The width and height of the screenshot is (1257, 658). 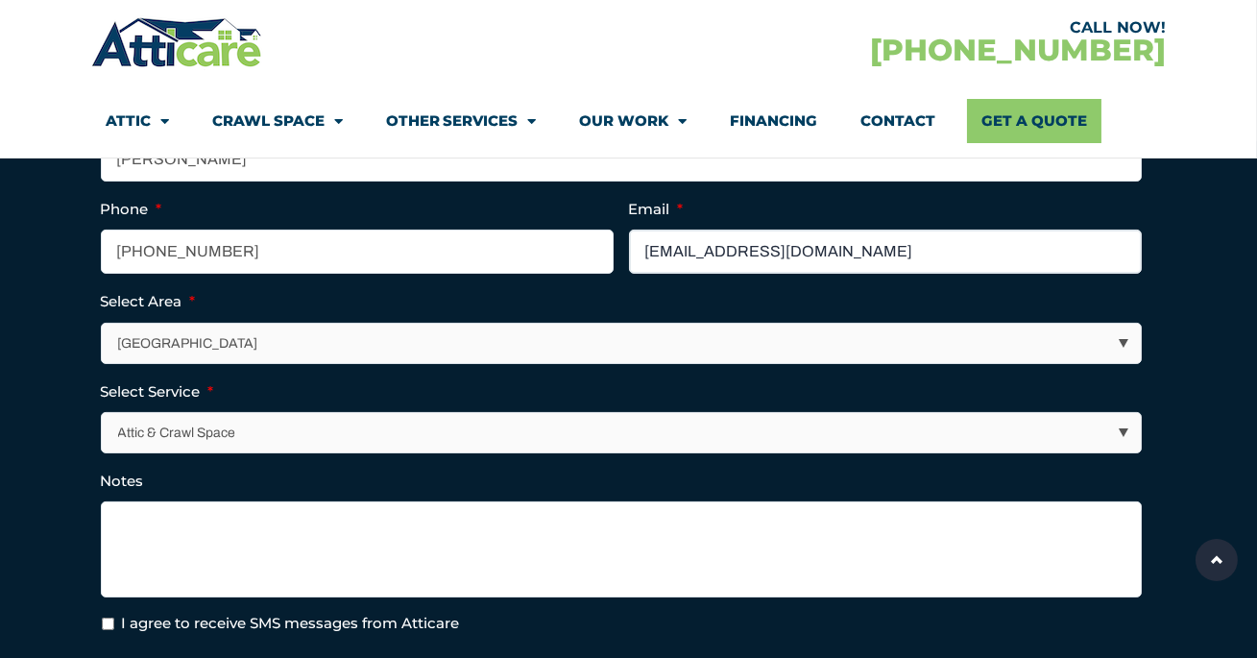 I want to click on label: Email, so click(x=656, y=209).